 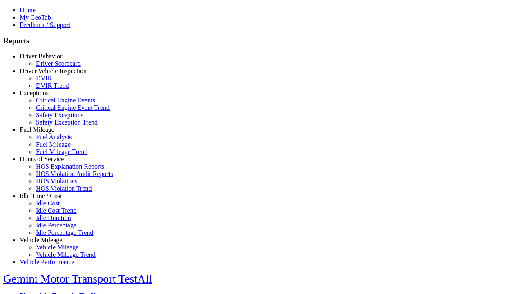 I want to click on a: HOS Explanation Reports, so click(x=70, y=166).